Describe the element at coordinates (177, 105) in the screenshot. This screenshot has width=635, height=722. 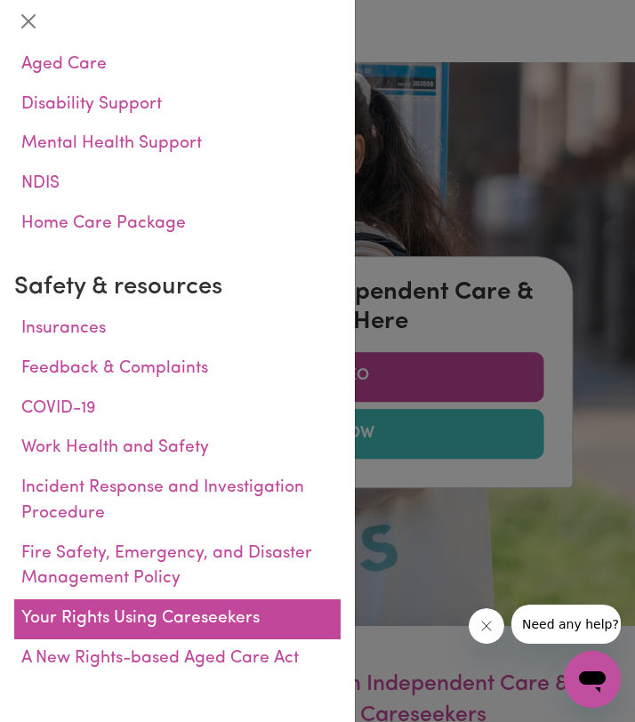
I see `a: Disability Support` at that location.